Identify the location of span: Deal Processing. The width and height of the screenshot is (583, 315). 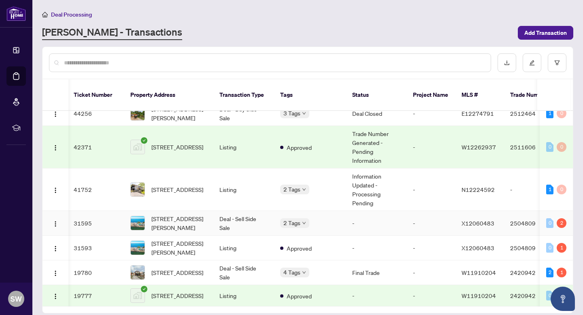
(71, 15).